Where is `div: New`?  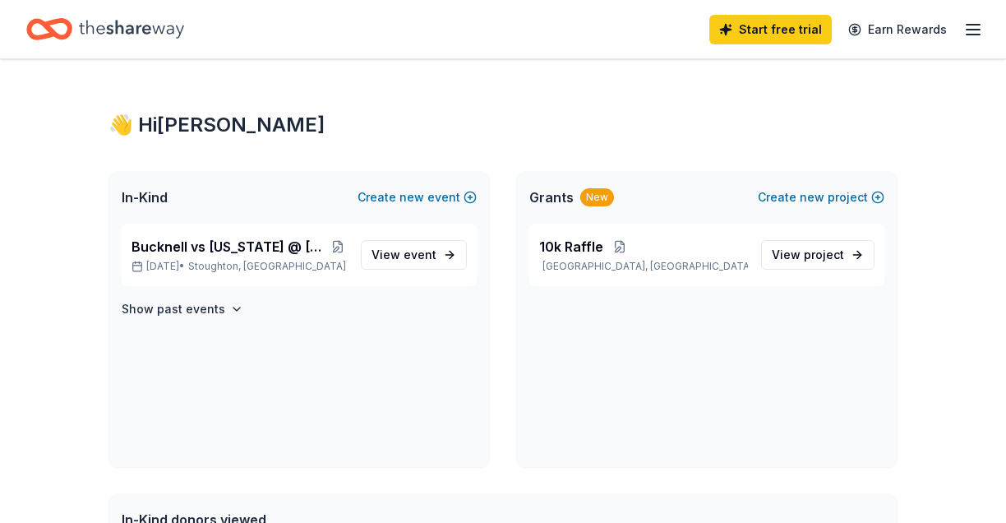 div: New is located at coordinates (597, 197).